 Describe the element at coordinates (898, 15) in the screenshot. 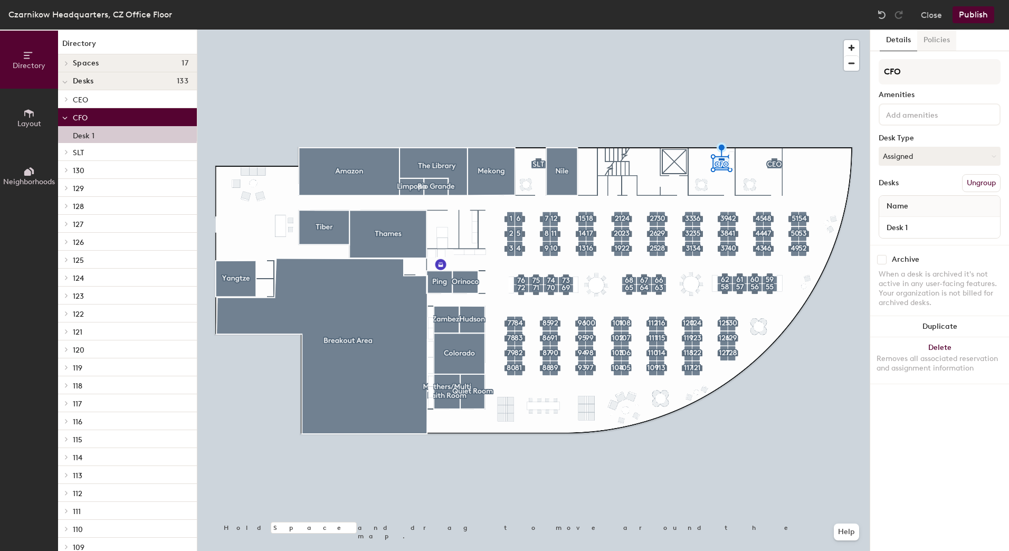

I see `img: Redo` at that location.